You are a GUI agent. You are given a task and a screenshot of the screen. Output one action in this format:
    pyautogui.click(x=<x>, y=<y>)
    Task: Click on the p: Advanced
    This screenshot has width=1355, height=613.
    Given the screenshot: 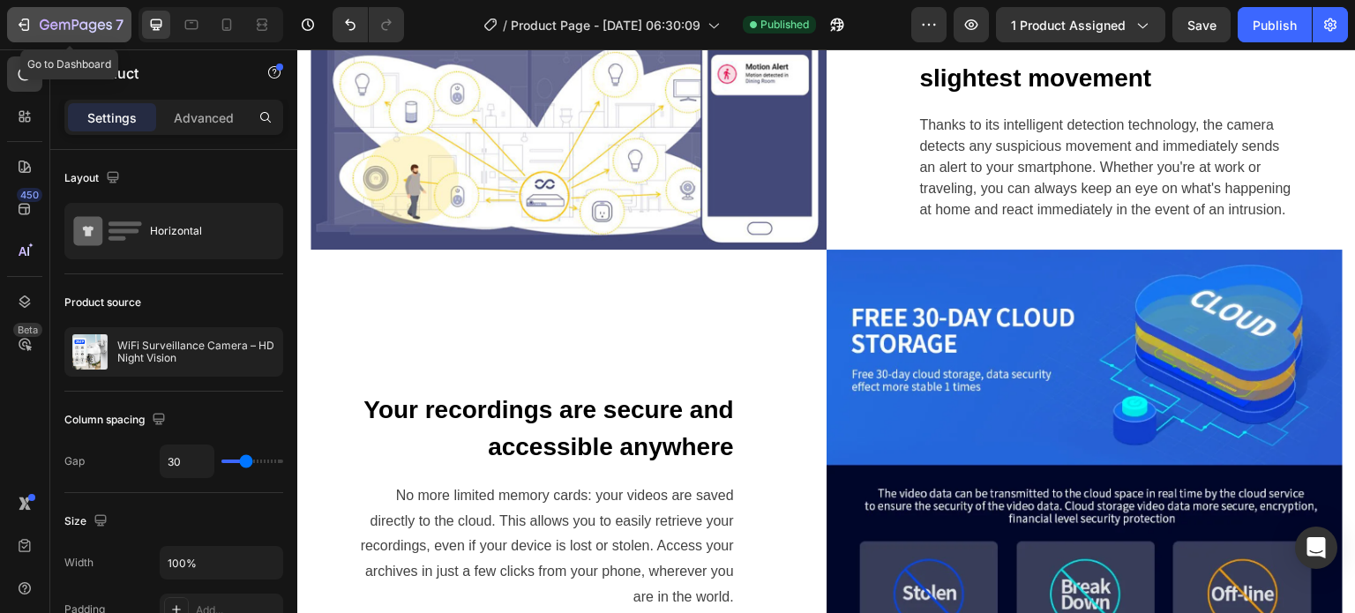 What is the action you would take?
    pyautogui.click(x=204, y=117)
    